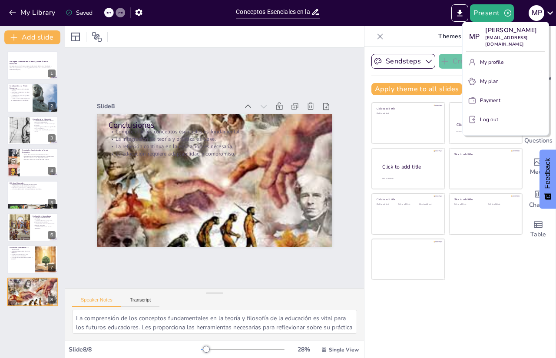 This screenshot has height=358, width=556. Describe the element at coordinates (505, 62) in the screenshot. I see `button: My profile` at that location.